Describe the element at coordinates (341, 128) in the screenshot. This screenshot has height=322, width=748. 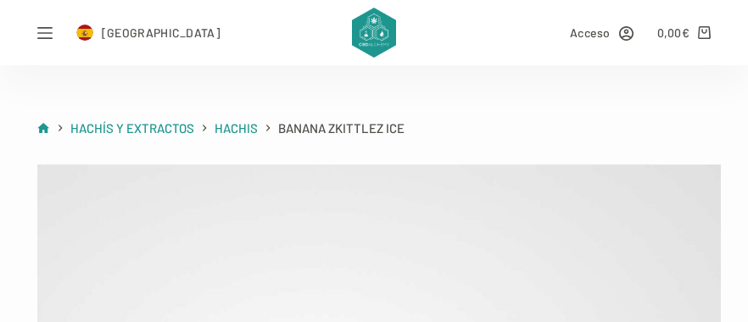
I see `span: Banana Zkittlez Ice` at that location.